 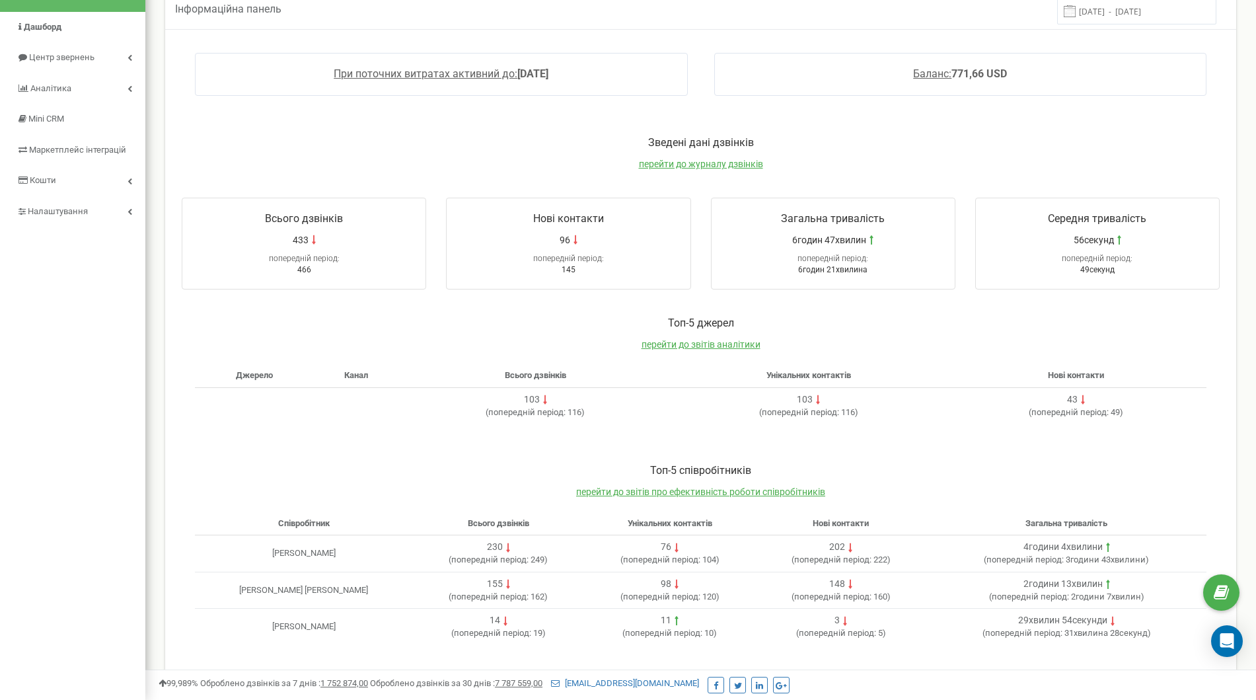 What do you see at coordinates (701, 492) in the screenshot?
I see `span: перейти до звітів про ефективність роботи співробітників` at bounding box center [701, 492].